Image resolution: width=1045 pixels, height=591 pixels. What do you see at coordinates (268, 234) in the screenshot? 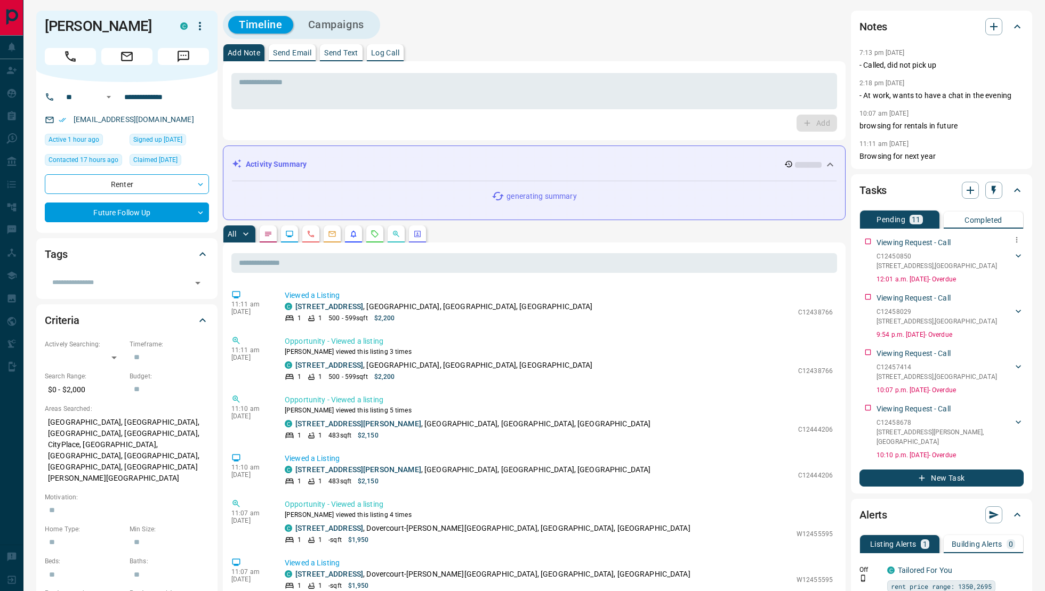
I see `svg: Notes` at bounding box center [268, 234].